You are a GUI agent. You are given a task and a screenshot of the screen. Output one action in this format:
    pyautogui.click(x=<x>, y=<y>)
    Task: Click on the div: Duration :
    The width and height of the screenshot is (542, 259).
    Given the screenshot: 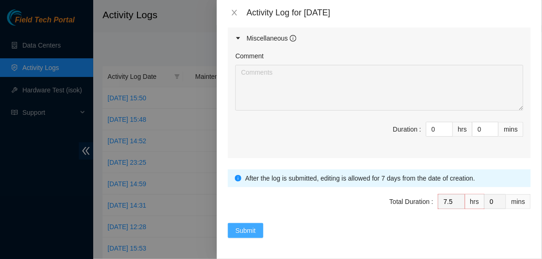 What is the action you would take?
    pyautogui.click(x=407, y=129)
    